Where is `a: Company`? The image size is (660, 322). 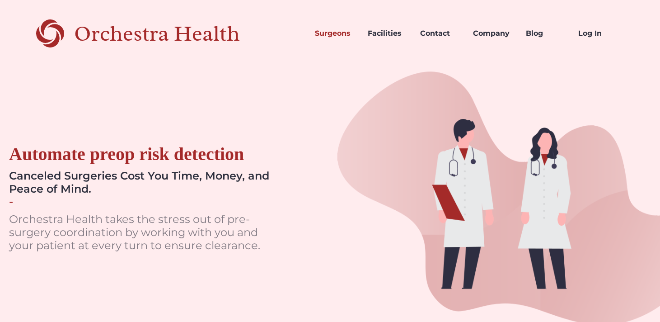 a: Company is located at coordinates (492, 33).